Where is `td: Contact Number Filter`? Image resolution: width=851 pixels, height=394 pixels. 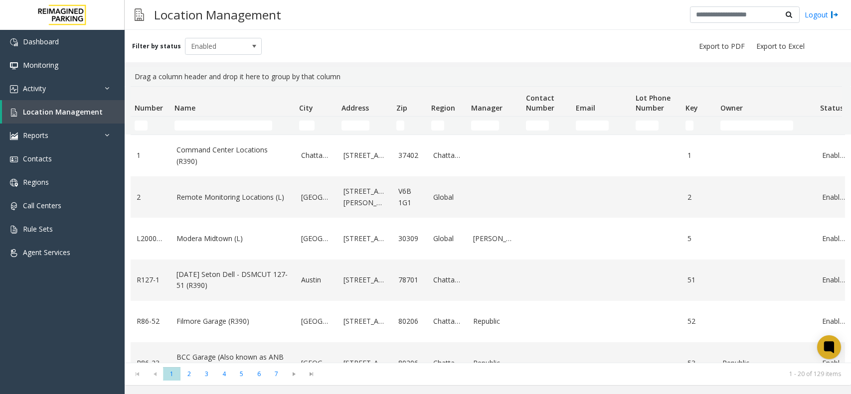 td: Contact Number Filter is located at coordinates (547, 126).